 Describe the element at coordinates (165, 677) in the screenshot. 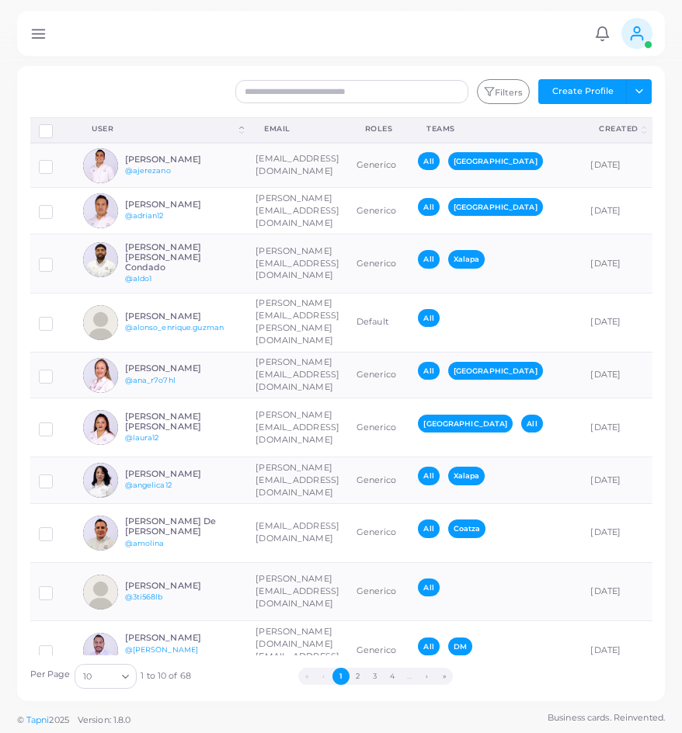

I see `span: 1 to 10 of 68` at that location.